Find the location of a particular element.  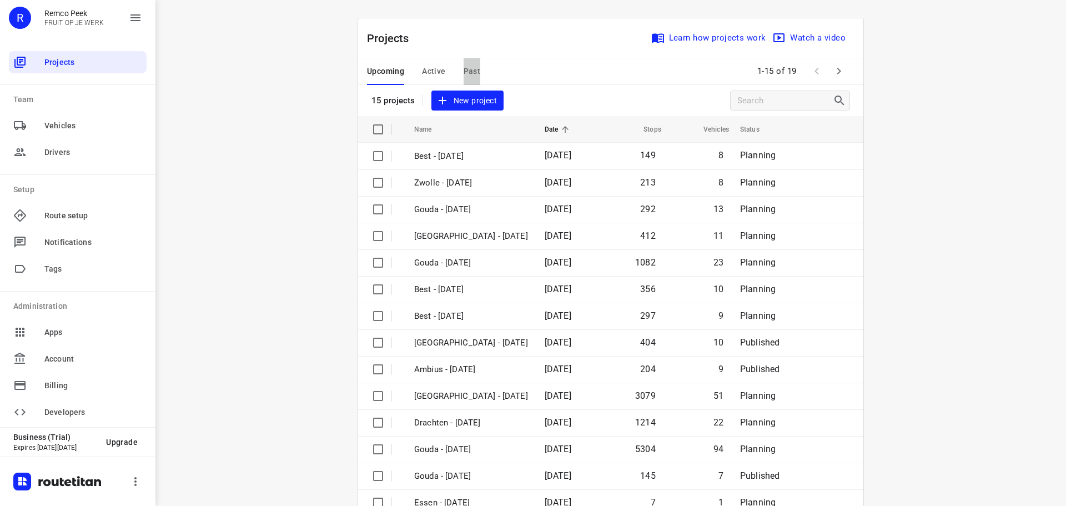

div: R is located at coordinates (20, 18).